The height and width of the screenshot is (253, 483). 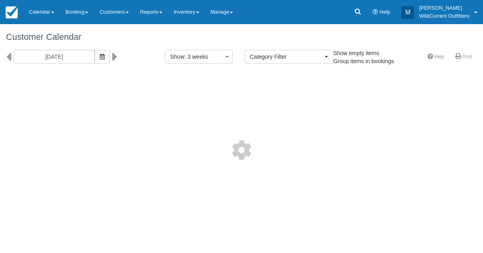 What do you see at coordinates (362, 61) in the screenshot?
I see `span: Group items in bookings` at bounding box center [362, 61].